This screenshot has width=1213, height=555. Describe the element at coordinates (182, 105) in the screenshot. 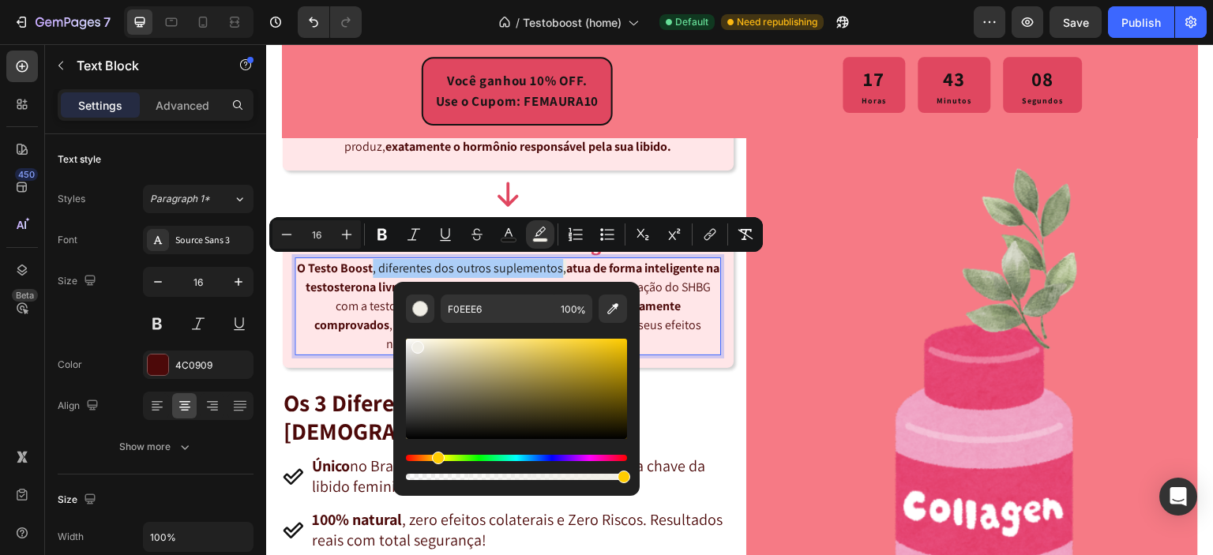

I see `p: Advanced` at that location.